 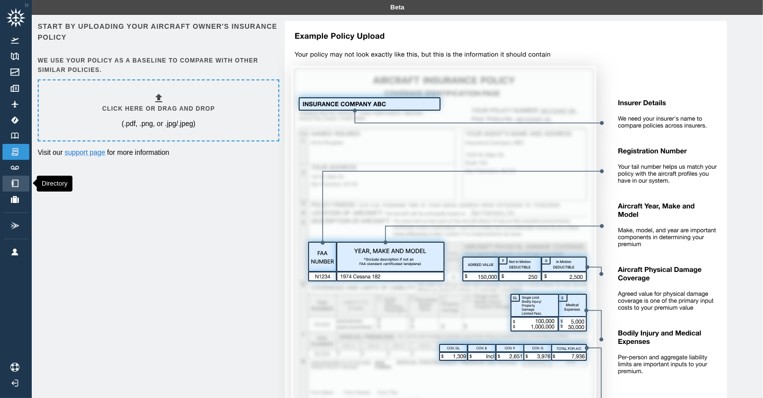 What do you see at coordinates (158, 109) in the screenshot?
I see `h6: Click here or drag and drop` at bounding box center [158, 109].